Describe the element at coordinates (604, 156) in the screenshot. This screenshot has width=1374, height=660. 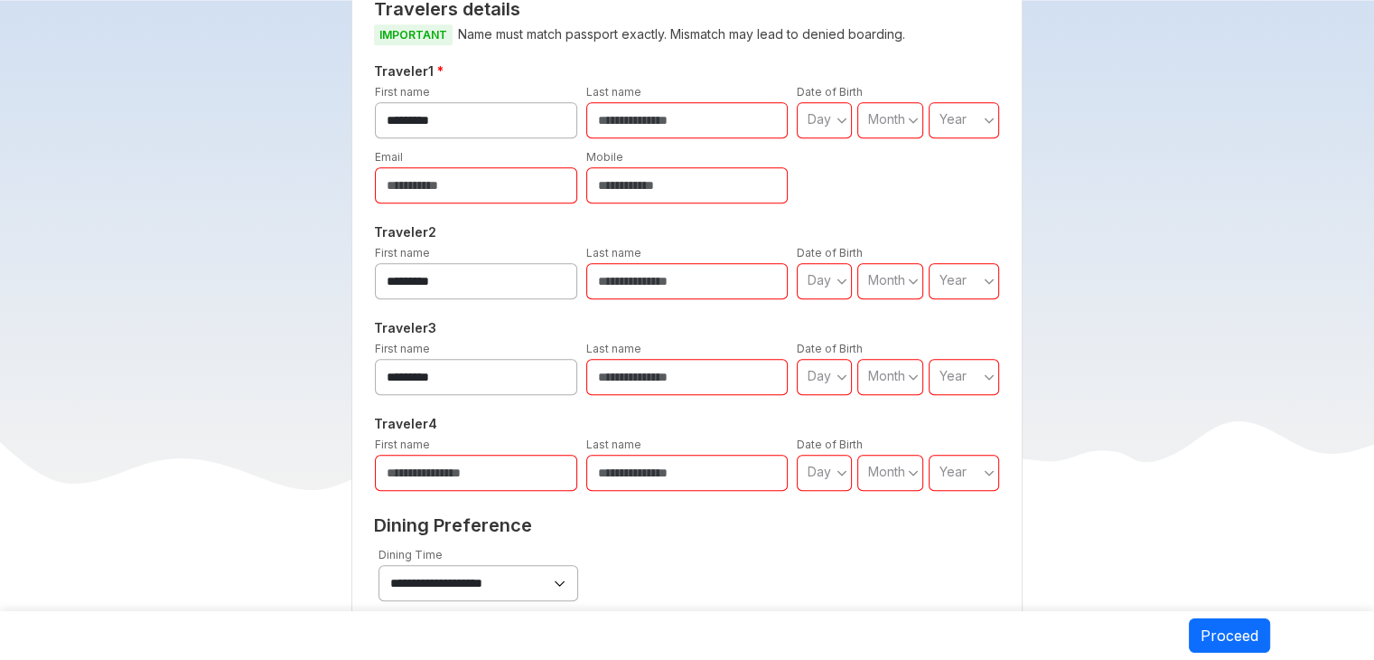
I see `label: Mobile` at that location.